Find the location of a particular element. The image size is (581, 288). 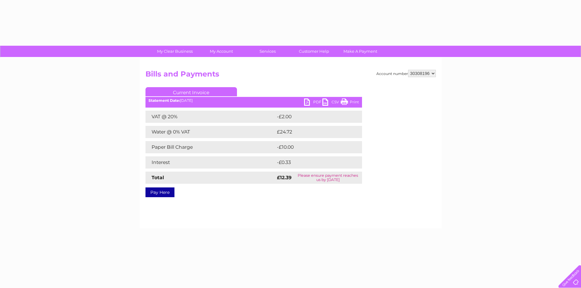

td: £24.72 is located at coordinates (312, 132).